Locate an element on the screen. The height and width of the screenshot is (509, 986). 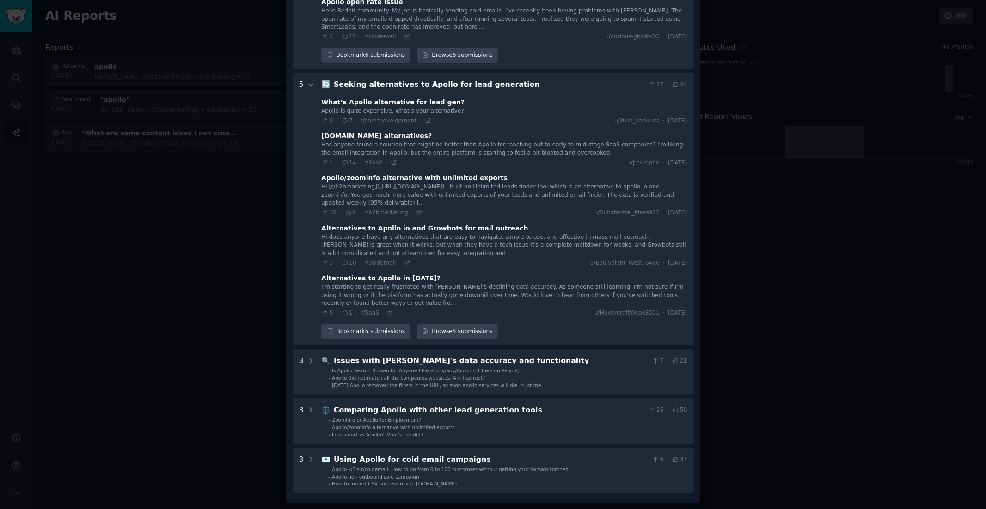
span: u/HovercraftWeak8331 is located at coordinates (627, 313).